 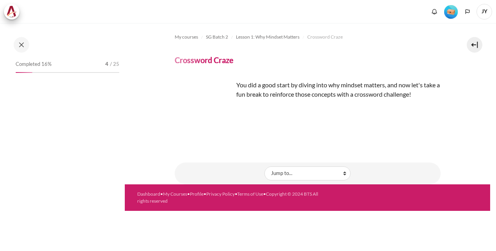 What do you see at coordinates (250, 194) in the screenshot?
I see `a: Terms of Use` at bounding box center [250, 194].